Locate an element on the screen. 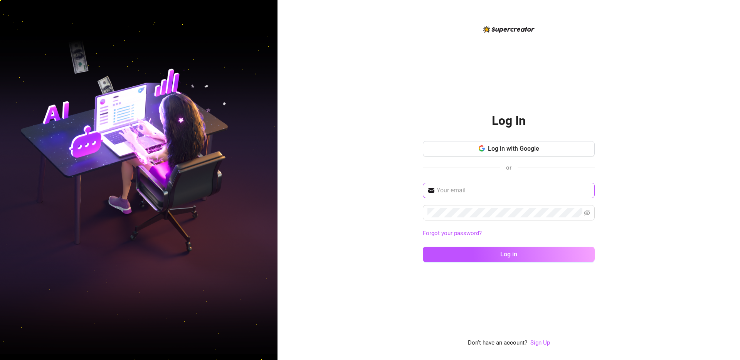 The height and width of the screenshot is (360, 740). input: Your email is located at coordinates (513, 190).